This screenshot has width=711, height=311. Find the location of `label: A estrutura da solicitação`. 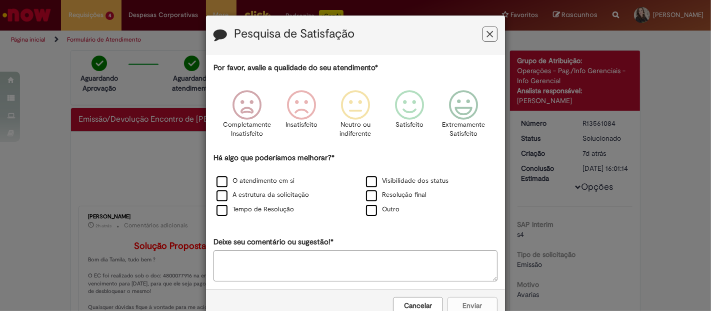

label: A estrutura da solicitação is located at coordinates (263, 195).